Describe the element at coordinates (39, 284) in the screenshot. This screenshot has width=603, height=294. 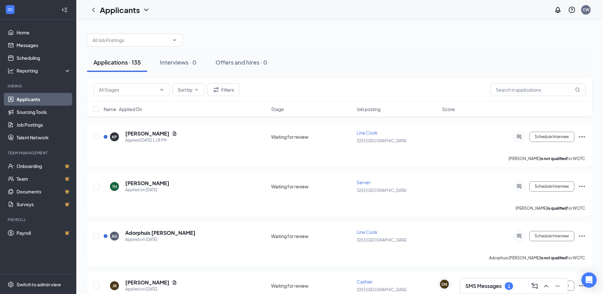
I see `div: Switch to admin view` at that location.